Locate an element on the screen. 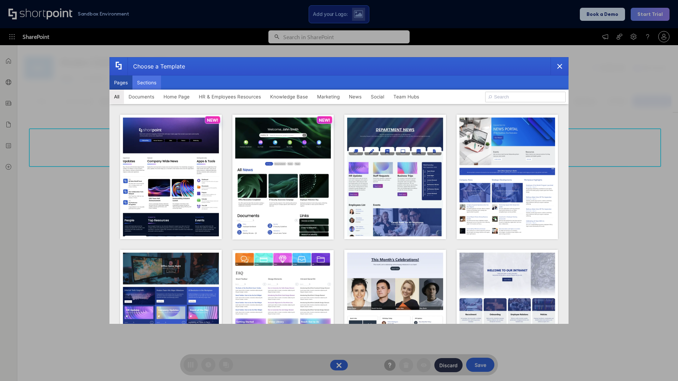 The height and width of the screenshot is (381, 678). button: Home Page is located at coordinates (176, 97).